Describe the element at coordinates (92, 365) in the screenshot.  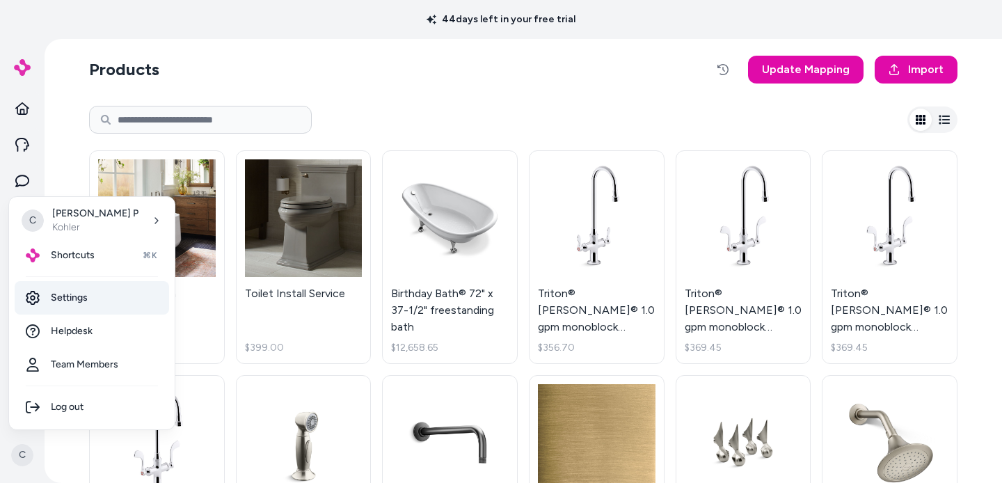
I see `a: Team Members` at that location.